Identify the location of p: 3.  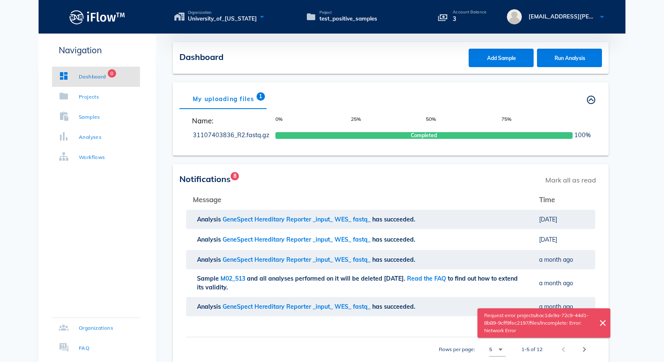
(469, 19).